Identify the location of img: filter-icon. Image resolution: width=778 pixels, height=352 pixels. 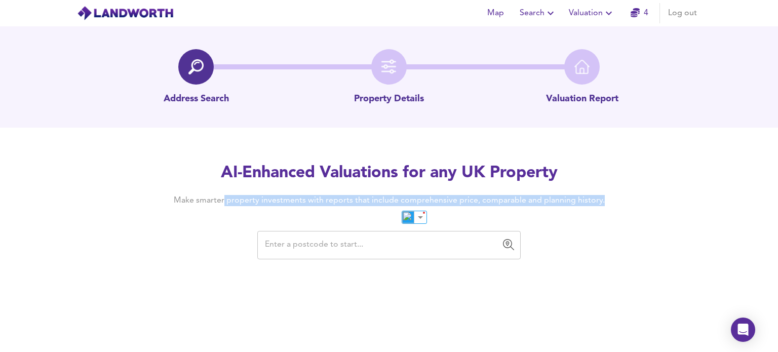
(389, 67).